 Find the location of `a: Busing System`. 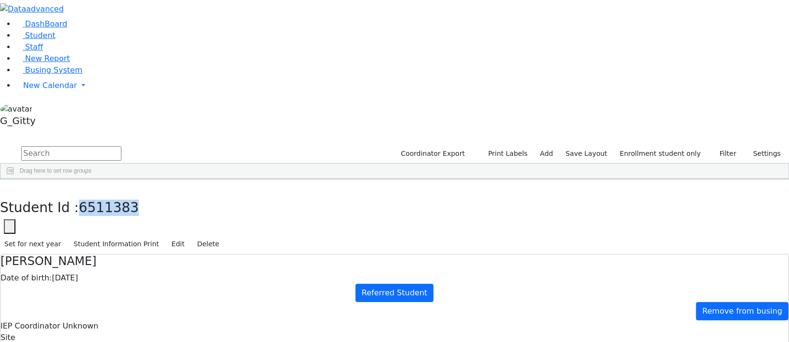

a: Busing System is located at coordinates (49, 70).